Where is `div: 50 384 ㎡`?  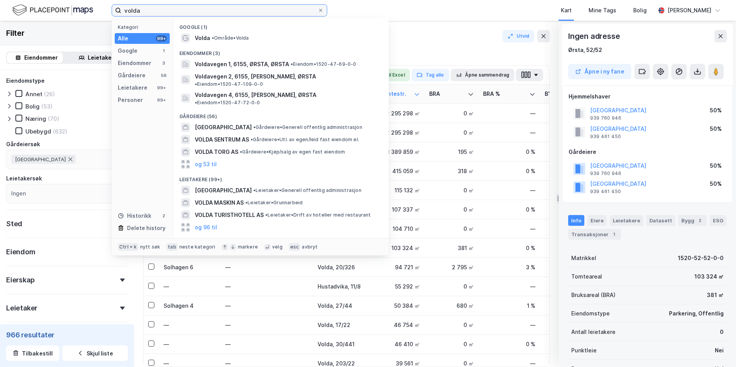
div: 50 384 ㎡ is located at coordinates (400, 306).